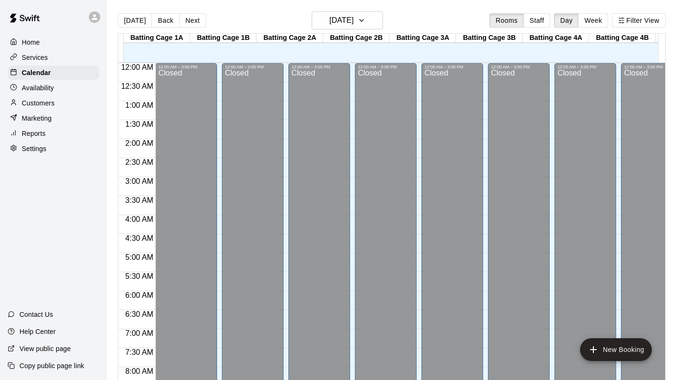 The height and width of the screenshot is (380, 677). What do you see at coordinates (53, 149) in the screenshot?
I see `div: Settings` at bounding box center [53, 149].